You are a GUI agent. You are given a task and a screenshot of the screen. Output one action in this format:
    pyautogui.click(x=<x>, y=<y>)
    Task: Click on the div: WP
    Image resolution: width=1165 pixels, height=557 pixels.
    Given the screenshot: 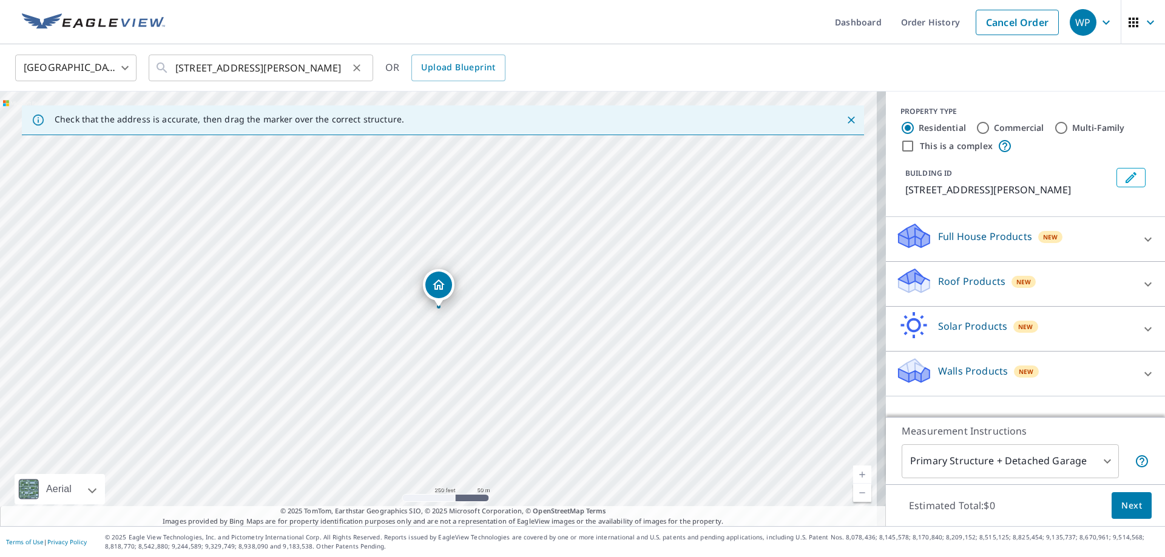 What is the action you would take?
    pyautogui.click(x=1083, y=22)
    